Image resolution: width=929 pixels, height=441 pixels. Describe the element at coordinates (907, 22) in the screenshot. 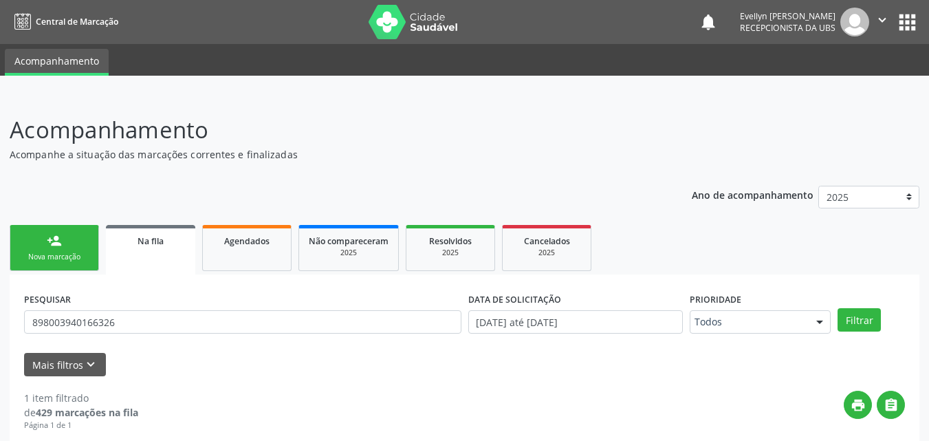

I see `button: apps` at that location.